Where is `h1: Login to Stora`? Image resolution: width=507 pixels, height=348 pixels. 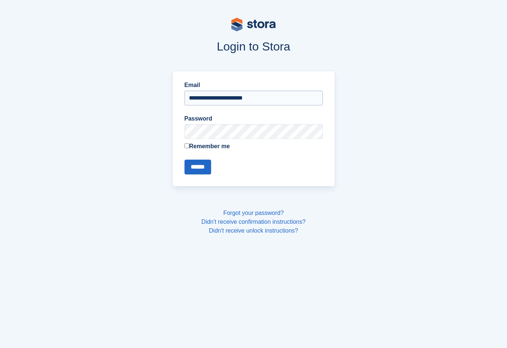 h1: Login to Stora is located at coordinates (253, 46).